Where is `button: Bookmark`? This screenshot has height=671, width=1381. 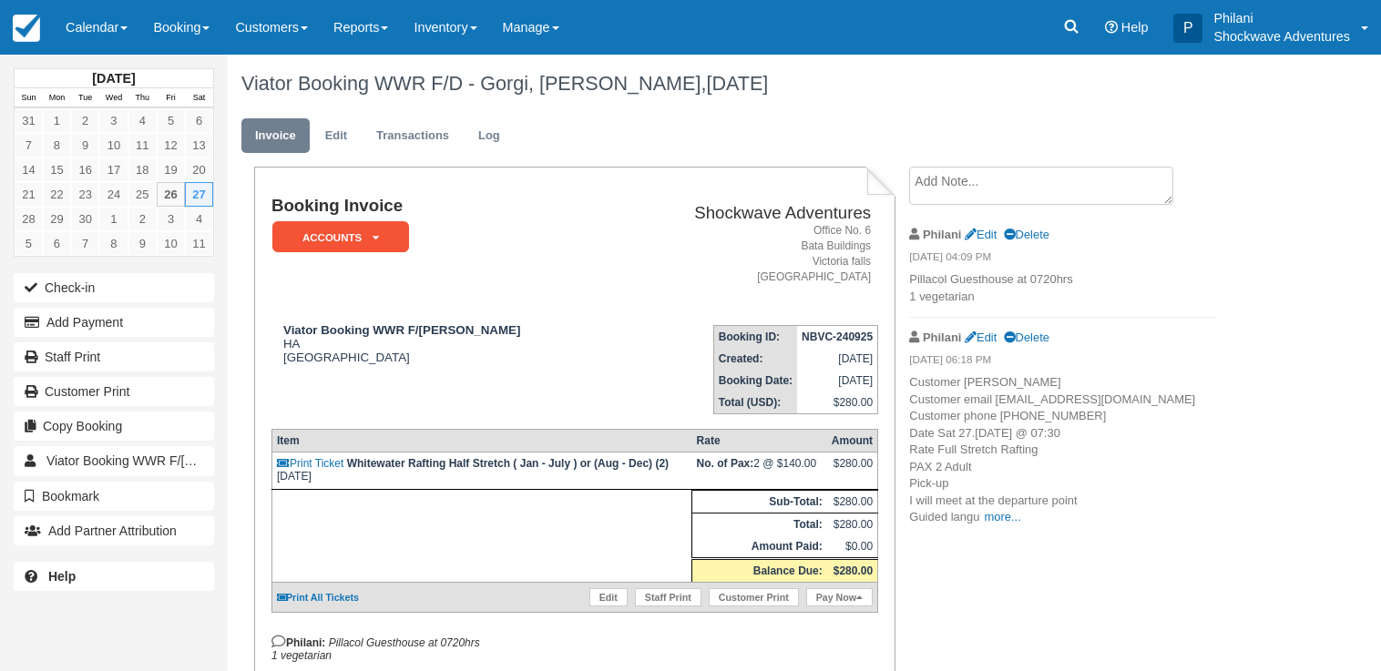 button: Bookmark is located at coordinates (114, 496).